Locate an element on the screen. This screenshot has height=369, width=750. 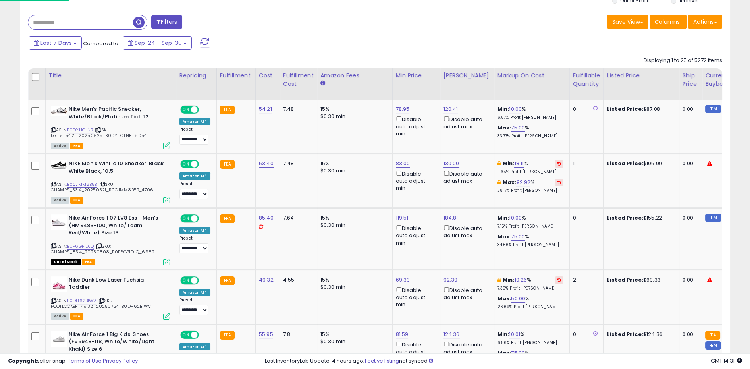
button: Last 7 Days is located at coordinates (55, 43).